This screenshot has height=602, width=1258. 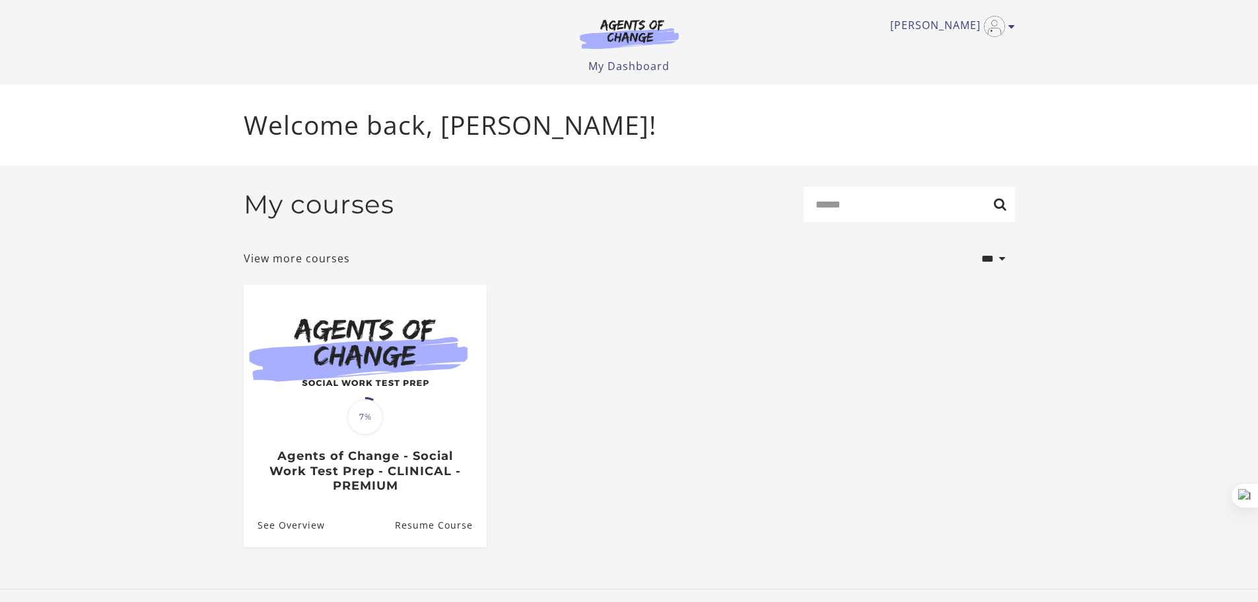 I want to click on a: View more courses, so click(x=296, y=258).